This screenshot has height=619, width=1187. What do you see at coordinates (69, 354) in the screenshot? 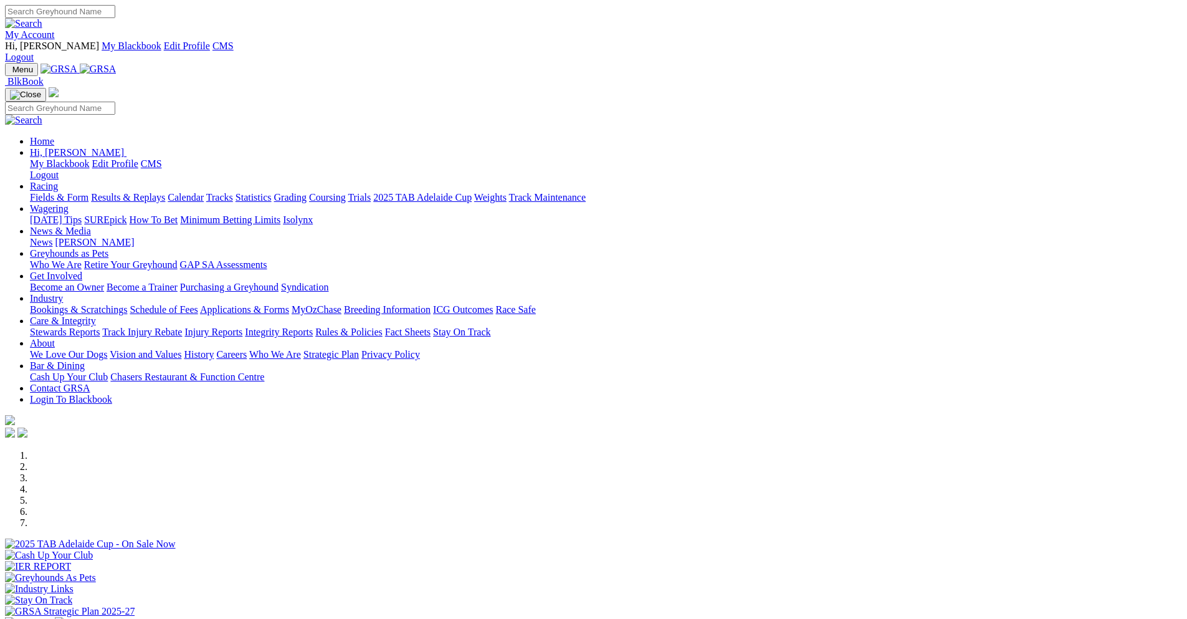
I see `a: We Love Our Dogs` at bounding box center [69, 354].